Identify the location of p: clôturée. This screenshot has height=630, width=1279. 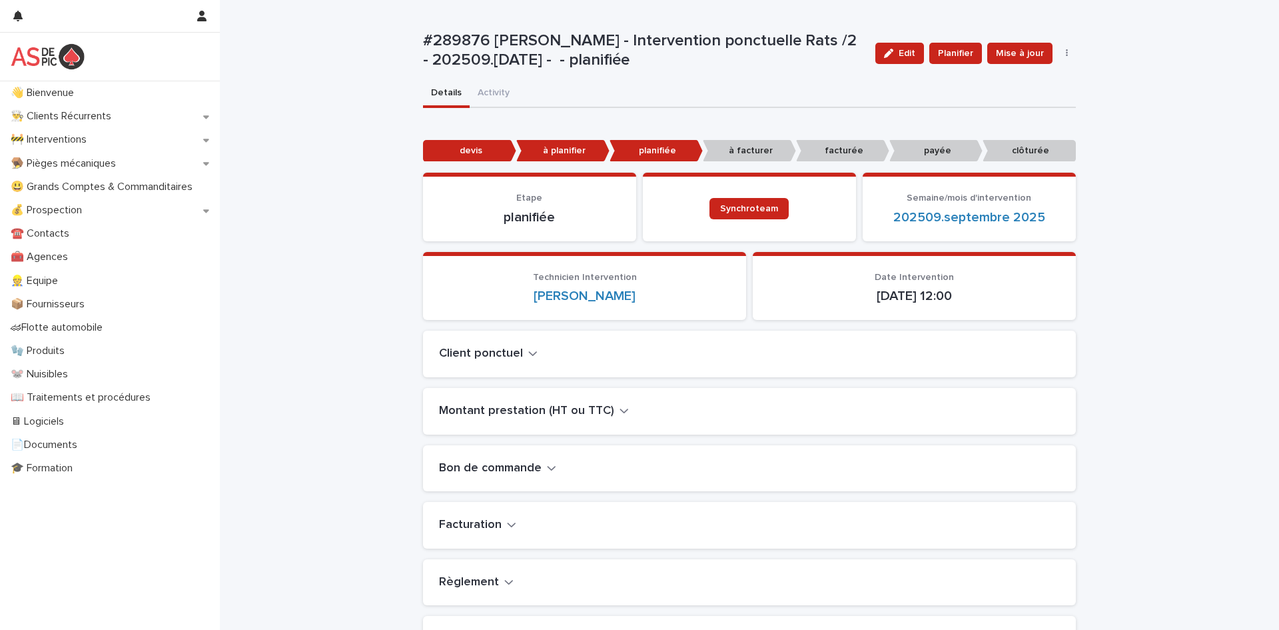
(1029, 151).